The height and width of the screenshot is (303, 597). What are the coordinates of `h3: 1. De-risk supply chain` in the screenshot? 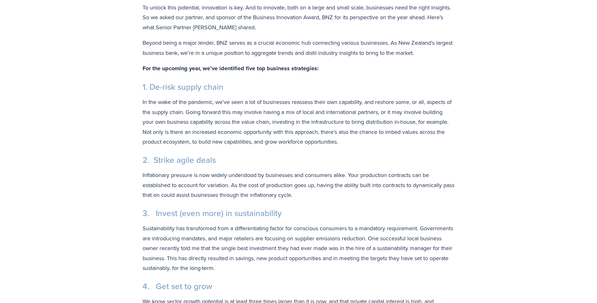 It's located at (299, 87).